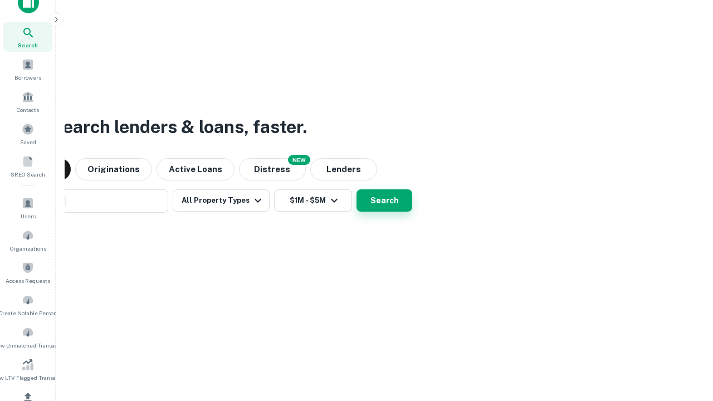 This screenshot has width=713, height=401. I want to click on div: Create Notable Person, so click(28, 305).